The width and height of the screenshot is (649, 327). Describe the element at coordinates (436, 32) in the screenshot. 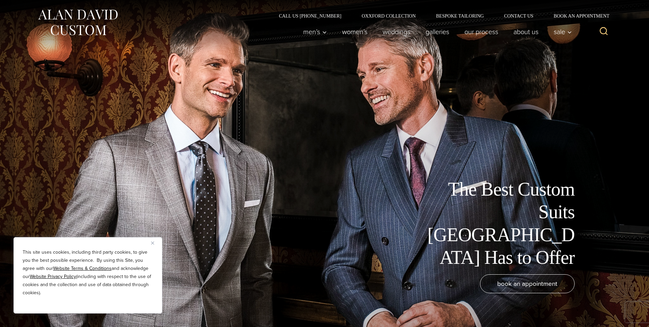

I see `nav: Primary Navigation` at that location.